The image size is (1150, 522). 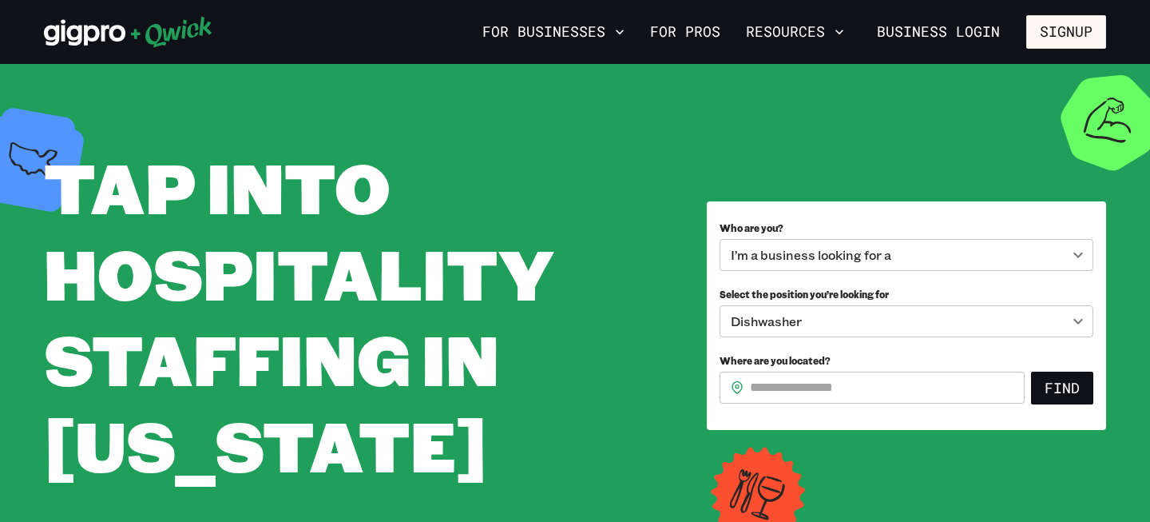 I want to click on button: For Businesses, so click(x=554, y=32).